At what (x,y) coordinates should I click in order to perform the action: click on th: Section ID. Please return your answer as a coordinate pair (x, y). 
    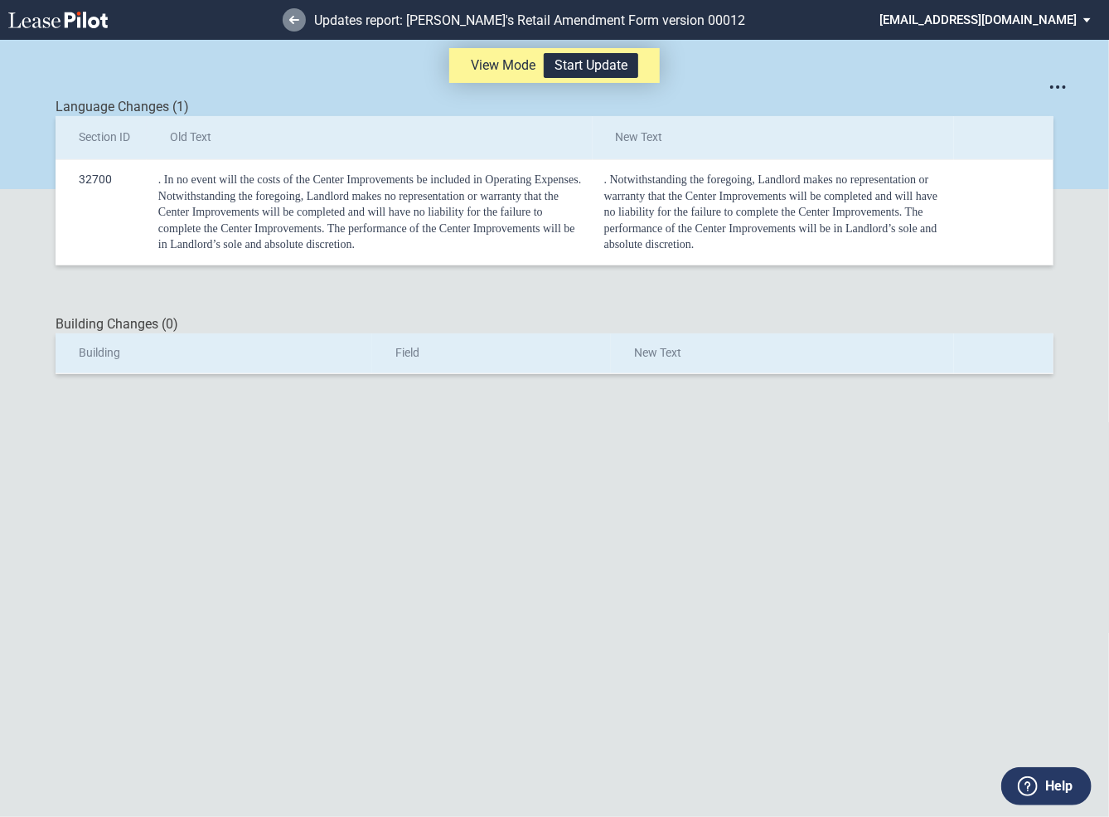
    Looking at the image, I should click on (101, 138).